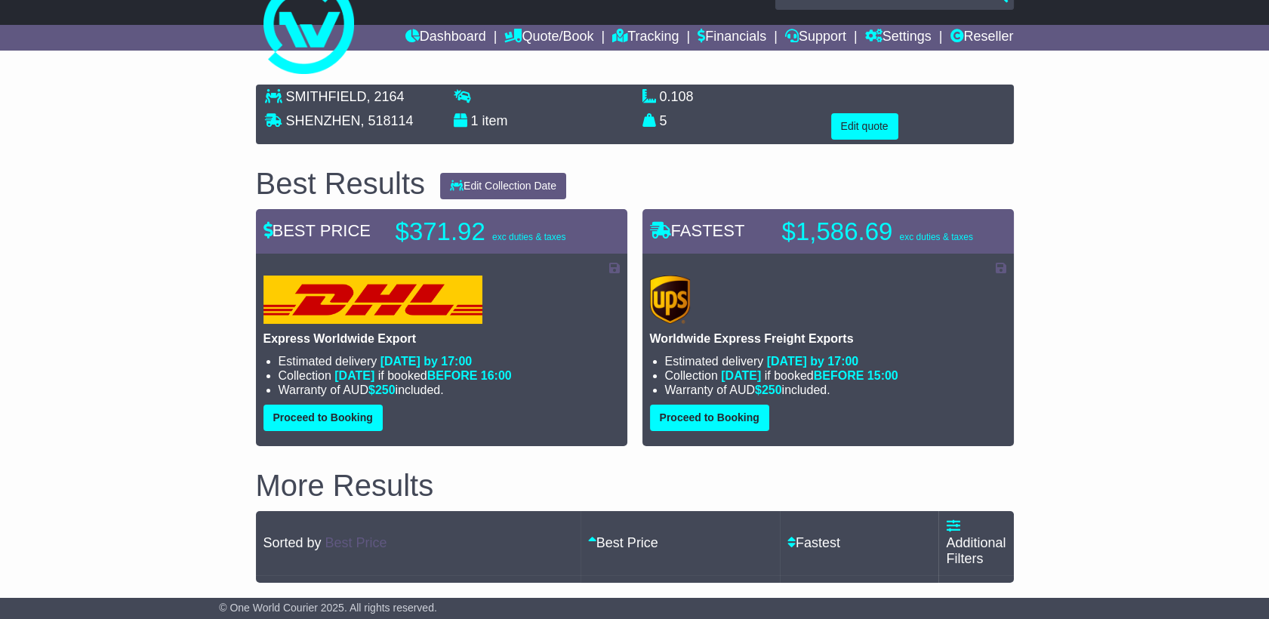 Image resolution: width=1269 pixels, height=619 pixels. Describe the element at coordinates (815, 38) in the screenshot. I see `a: Support` at that location.